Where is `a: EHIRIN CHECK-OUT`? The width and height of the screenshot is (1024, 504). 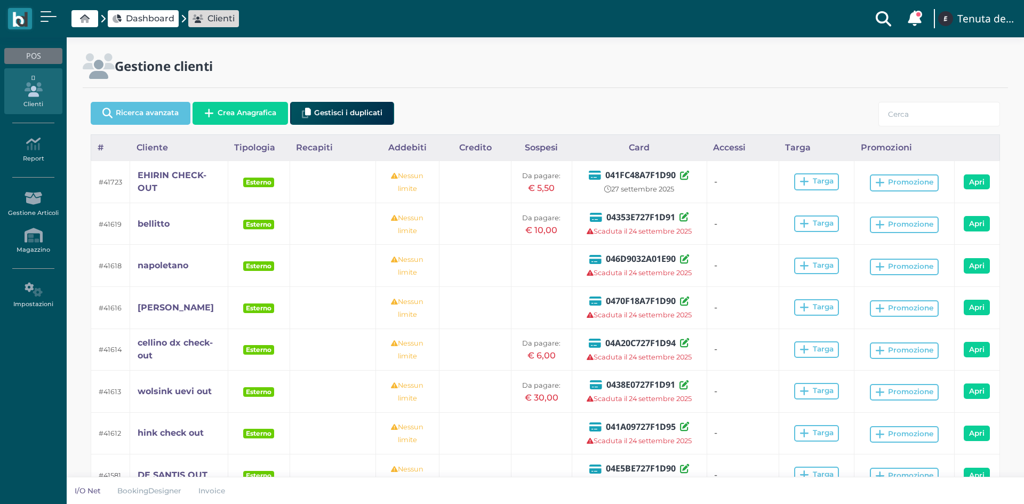 a: EHIRIN CHECK-OUT is located at coordinates (179, 182).